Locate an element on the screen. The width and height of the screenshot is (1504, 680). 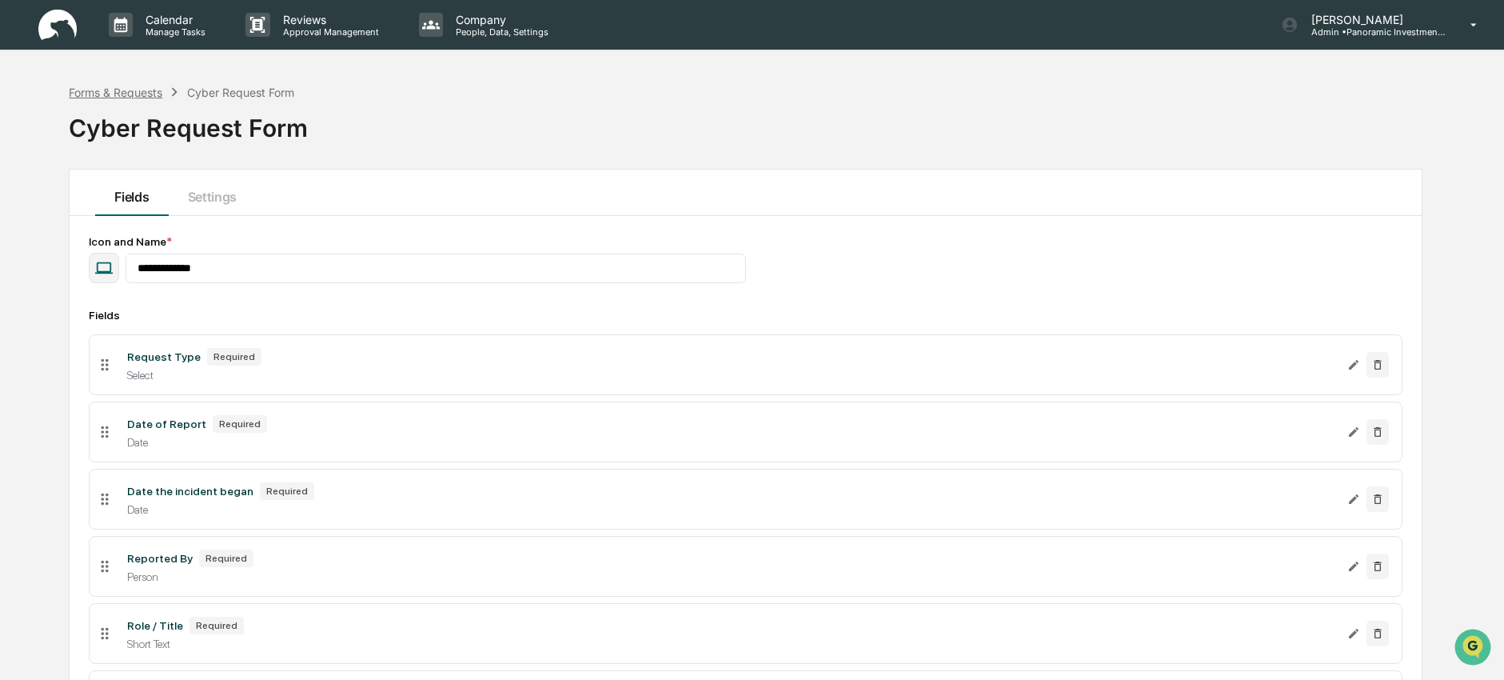
div: Select is located at coordinates (731, 375).